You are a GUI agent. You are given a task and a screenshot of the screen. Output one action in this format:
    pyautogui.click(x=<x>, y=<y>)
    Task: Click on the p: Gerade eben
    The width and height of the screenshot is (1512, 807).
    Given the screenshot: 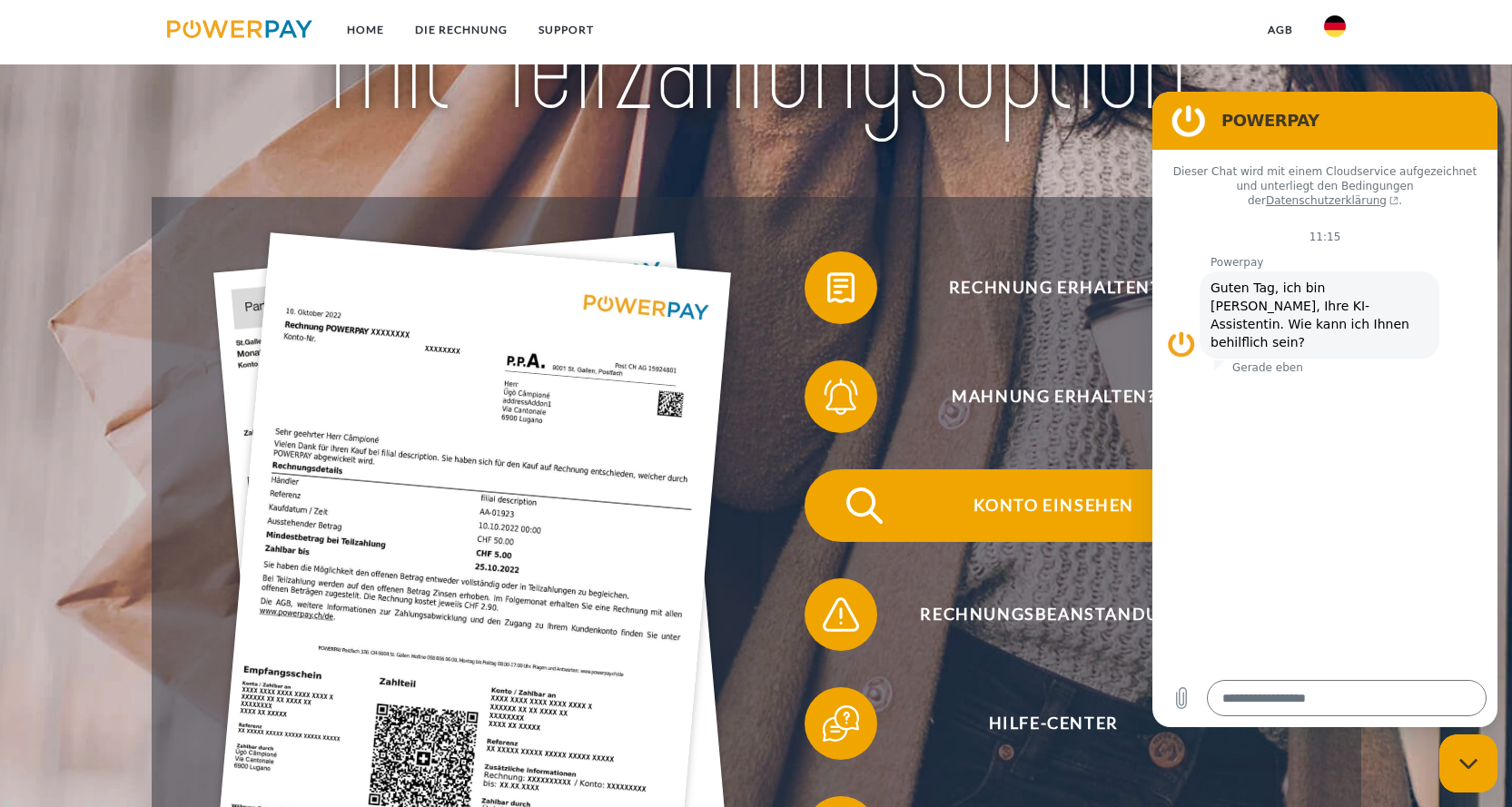 What is the action you would take?
    pyautogui.click(x=116, y=276)
    